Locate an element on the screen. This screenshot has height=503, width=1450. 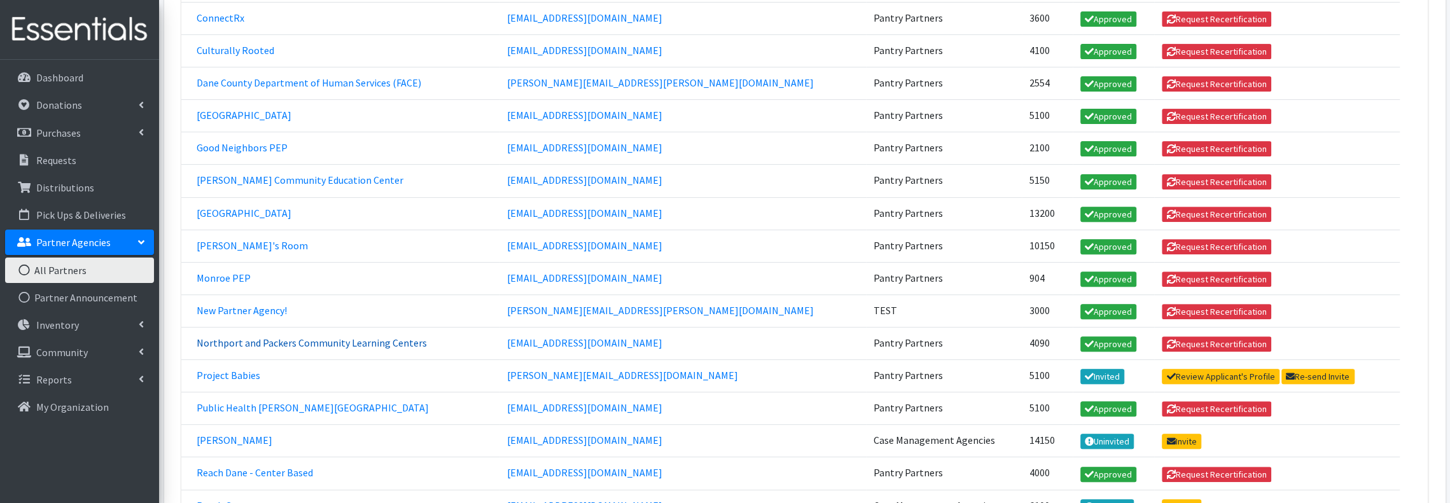
td: 13200 is located at coordinates (1048, 213).